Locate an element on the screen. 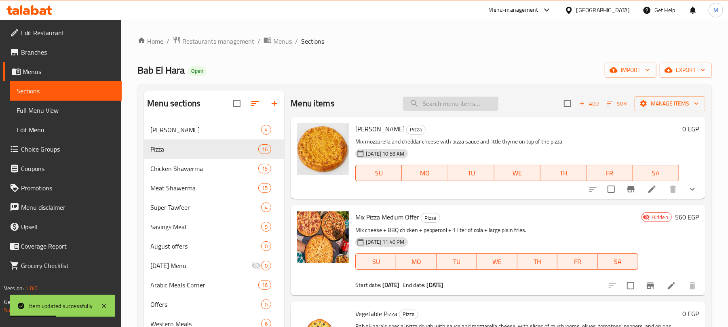 The height and width of the screenshot is (327, 728). button: delete is located at coordinates (693, 286).